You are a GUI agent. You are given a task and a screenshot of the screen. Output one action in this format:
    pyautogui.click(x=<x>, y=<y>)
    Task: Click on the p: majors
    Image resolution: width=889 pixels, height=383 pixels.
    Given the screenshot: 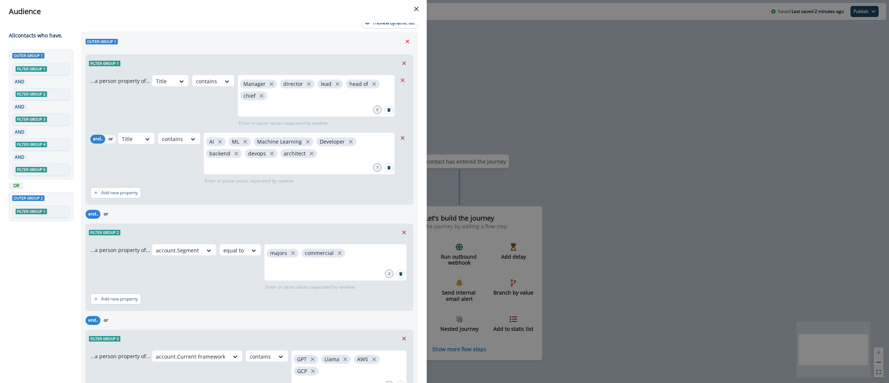 What is the action you would take?
    pyautogui.click(x=279, y=253)
    